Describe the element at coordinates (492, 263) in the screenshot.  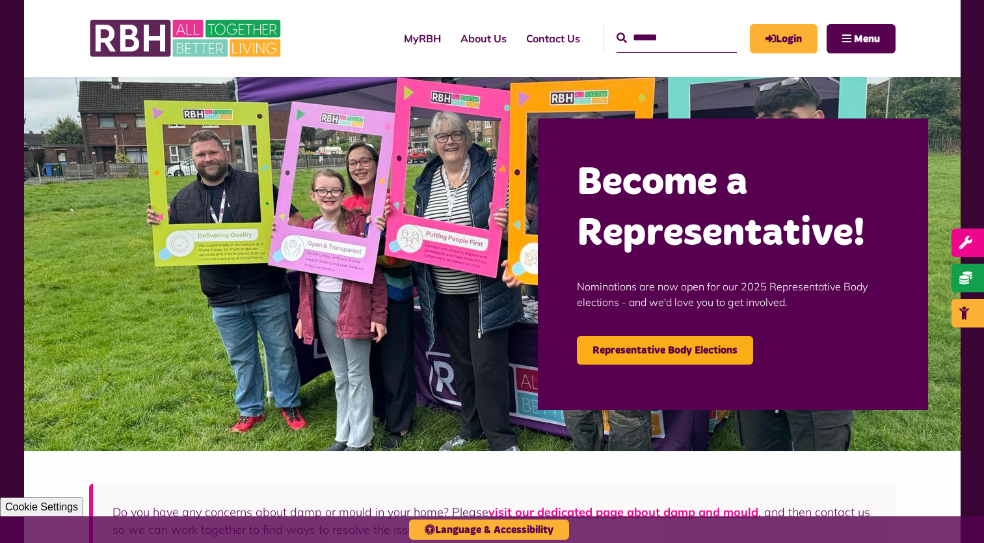
I see `img: Image (22)` at that location.